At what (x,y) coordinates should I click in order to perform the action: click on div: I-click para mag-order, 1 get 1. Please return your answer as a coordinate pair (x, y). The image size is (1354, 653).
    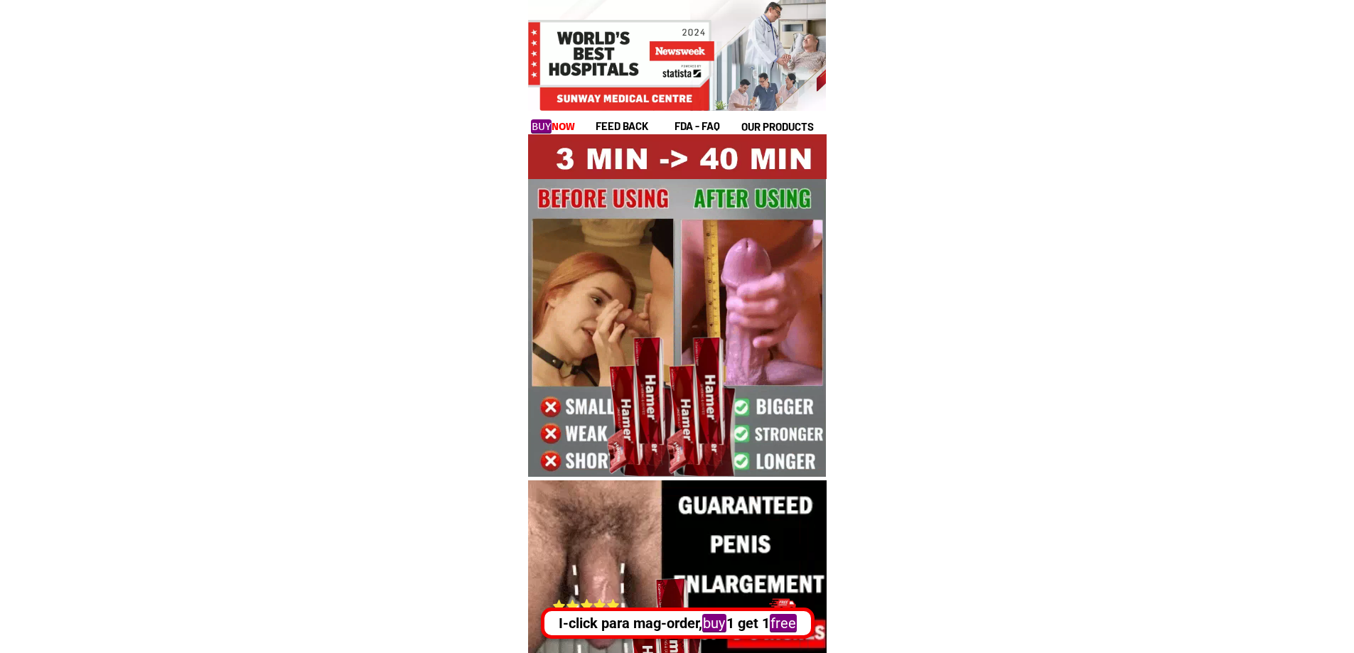
    Looking at the image, I should click on (677, 623).